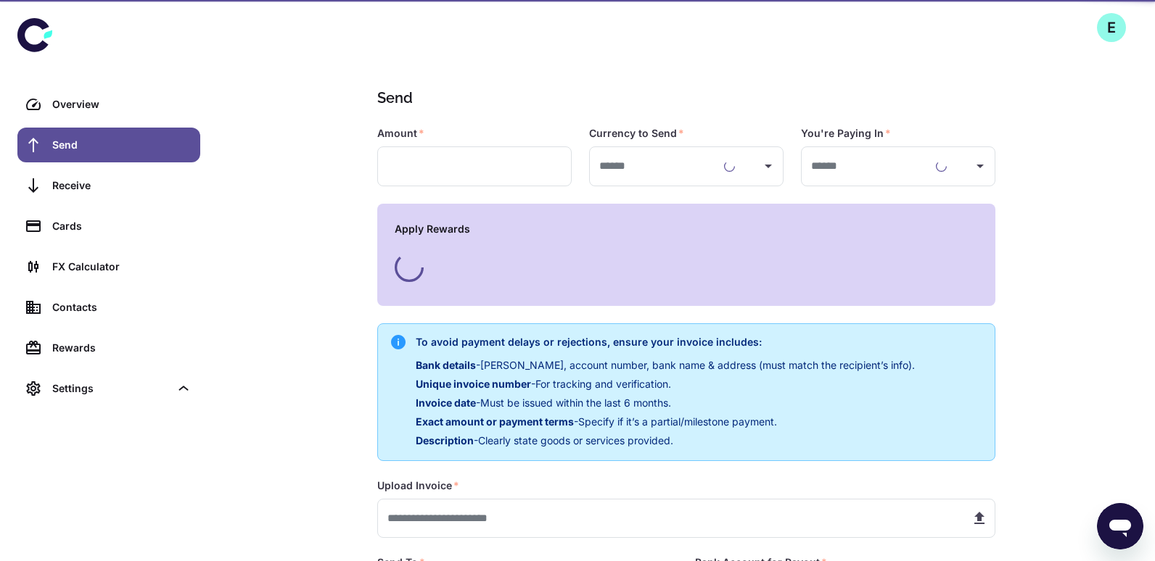  What do you see at coordinates (122, 267) in the screenshot?
I see `div: FX Calculator` at bounding box center [122, 267].